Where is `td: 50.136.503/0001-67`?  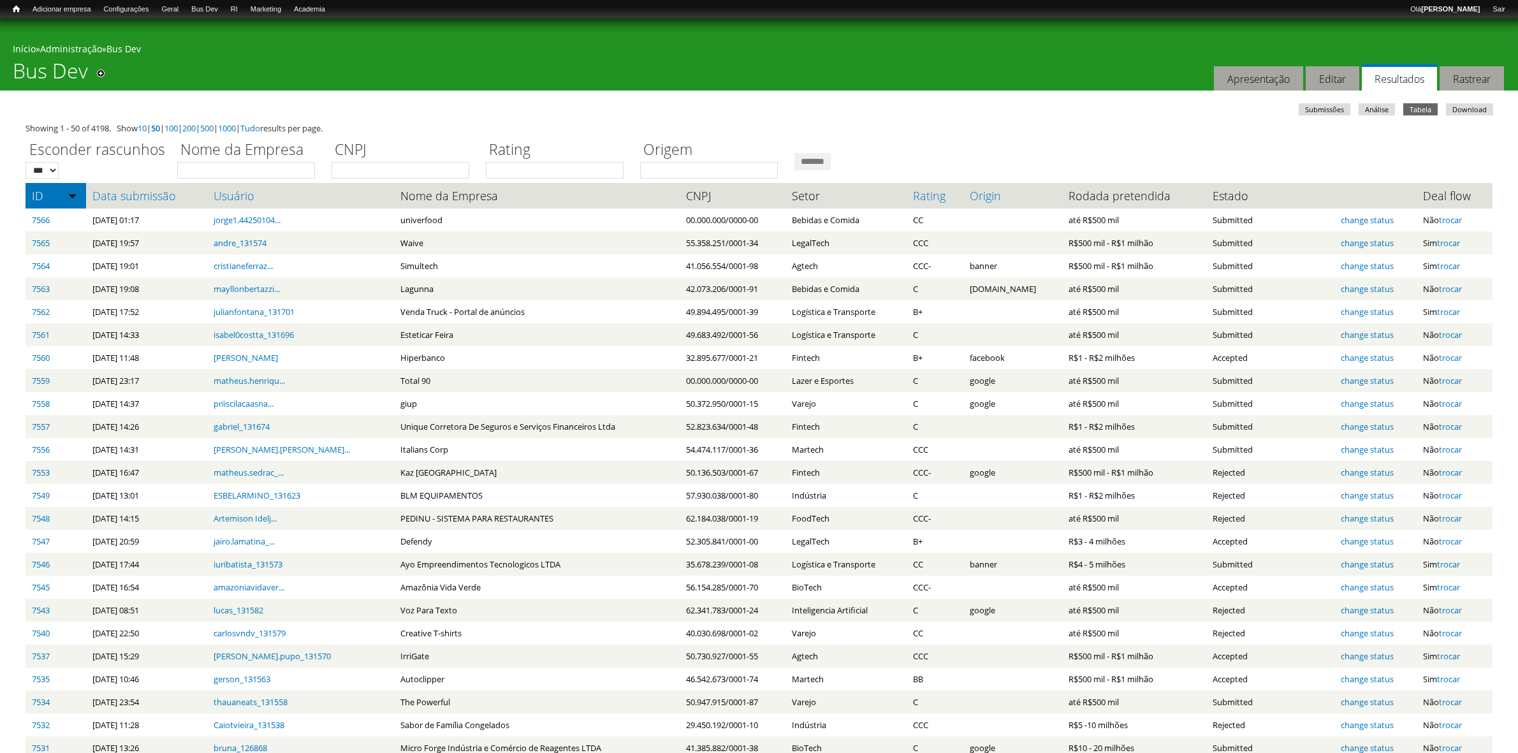 td: 50.136.503/0001-67 is located at coordinates (733, 472).